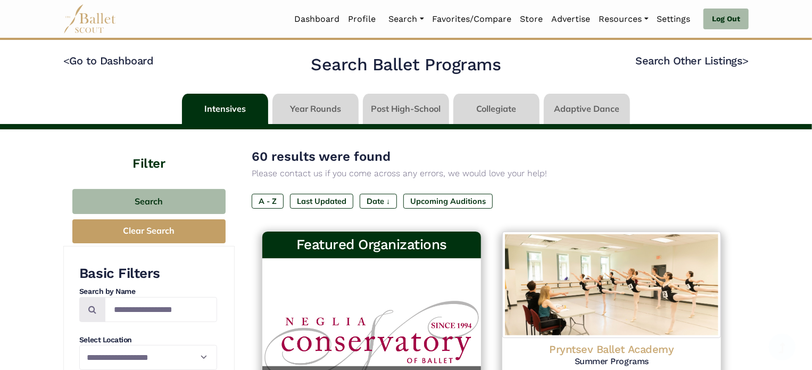 The height and width of the screenshot is (370, 812). What do you see at coordinates (371, 245) in the screenshot?
I see `h3: Featured Organizations` at bounding box center [371, 245].